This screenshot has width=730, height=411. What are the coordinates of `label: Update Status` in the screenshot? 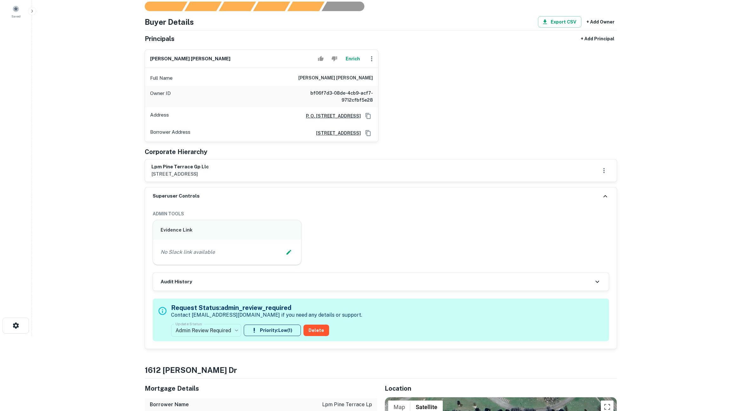 It's located at (188, 323).